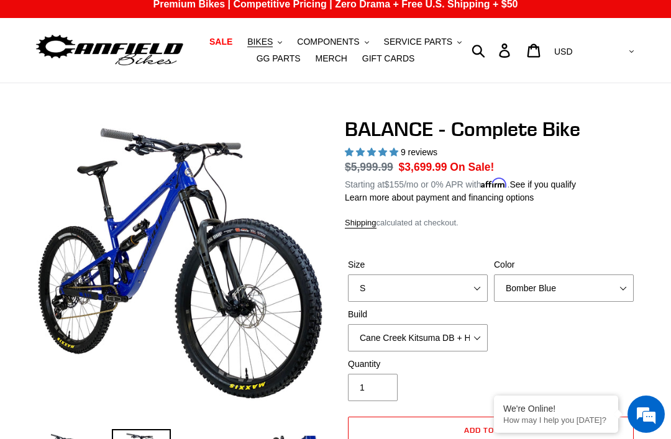 This screenshot has height=439, width=671. What do you see at coordinates (331, 58) in the screenshot?
I see `a: MERCH` at bounding box center [331, 58].